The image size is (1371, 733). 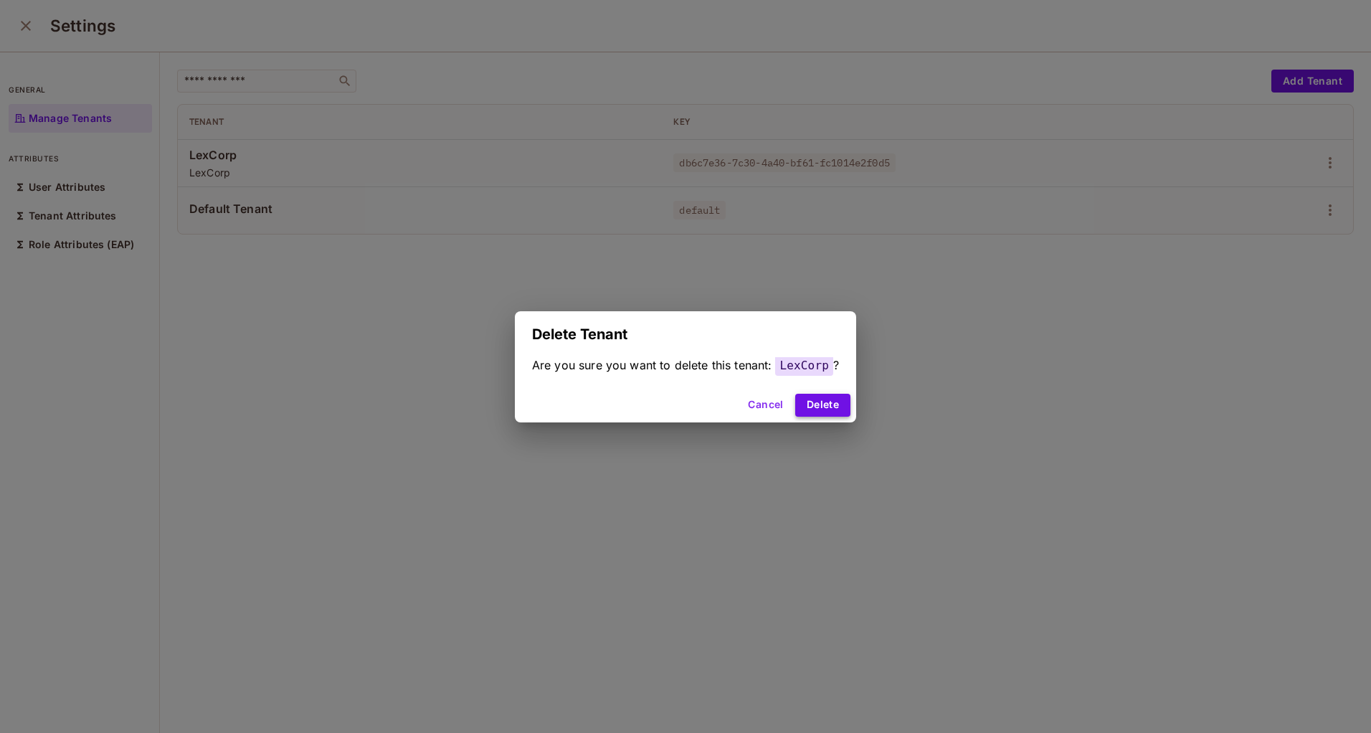 What do you see at coordinates (765, 405) in the screenshot?
I see `button: Cancel` at bounding box center [765, 405].